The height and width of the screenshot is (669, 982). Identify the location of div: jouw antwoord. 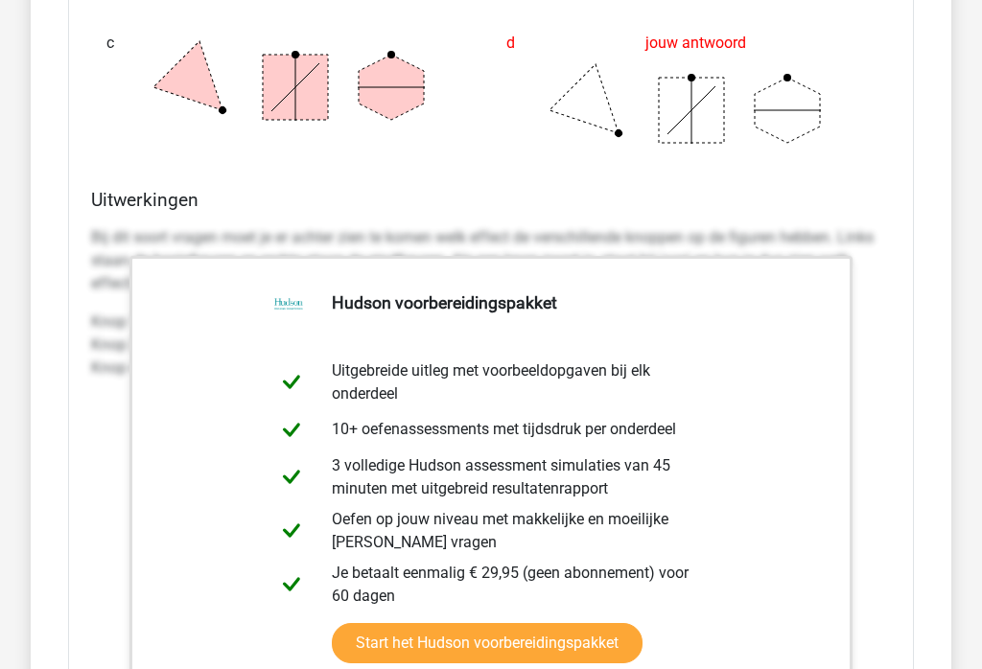
(690, 43).